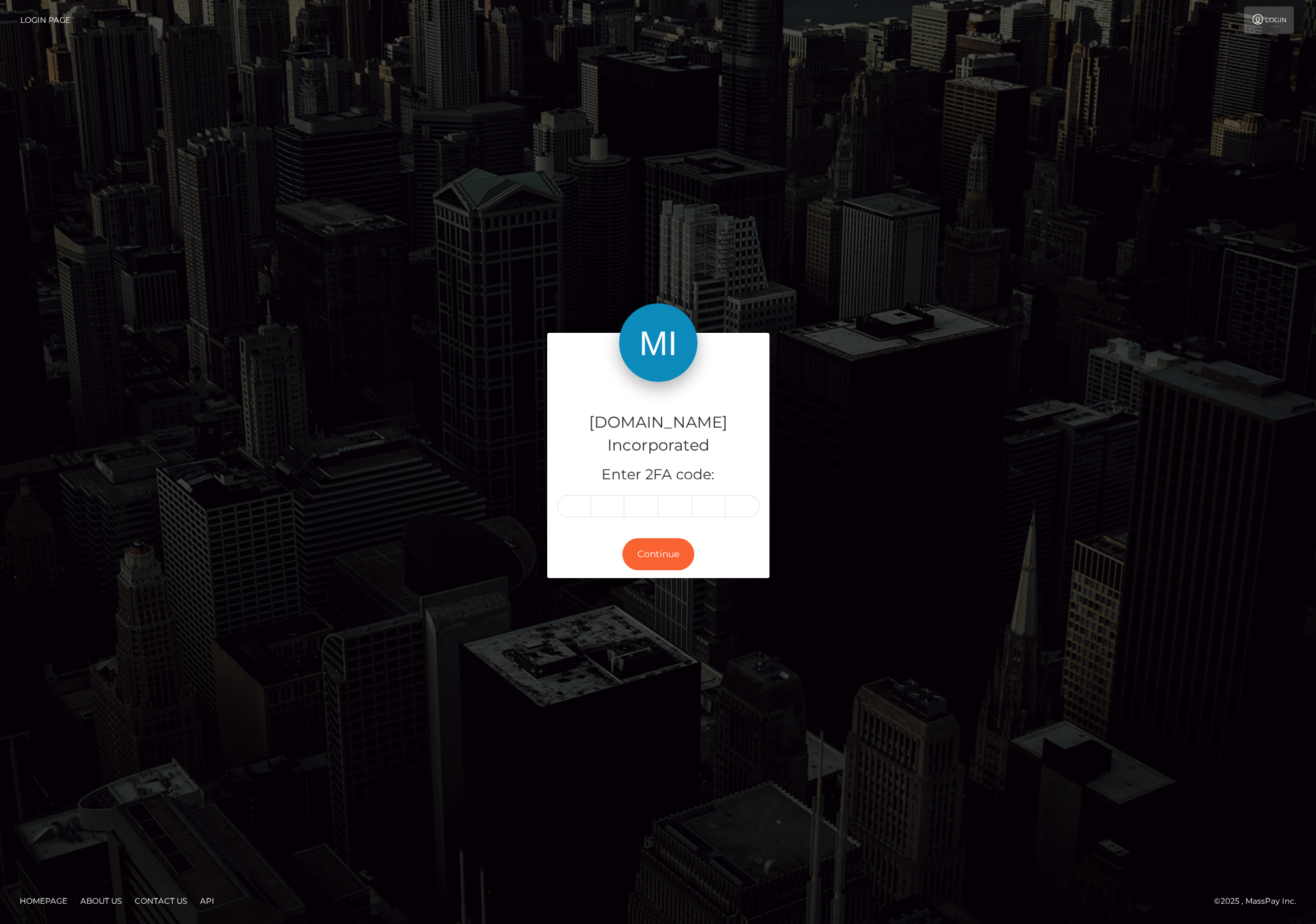 This screenshot has width=1316, height=924. What do you see at coordinates (659, 554) in the screenshot?
I see `button: Continue` at bounding box center [659, 554].